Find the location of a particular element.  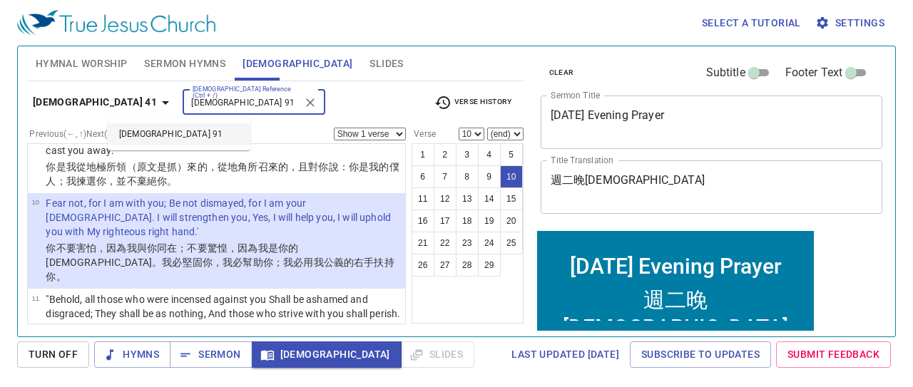

button: 10 is located at coordinates (511, 177).